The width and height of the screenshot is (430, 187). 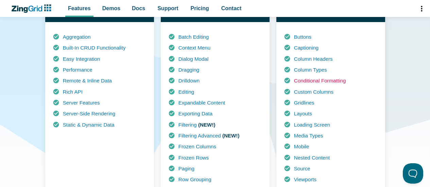 I want to click on a: Nested Content, so click(x=312, y=158).